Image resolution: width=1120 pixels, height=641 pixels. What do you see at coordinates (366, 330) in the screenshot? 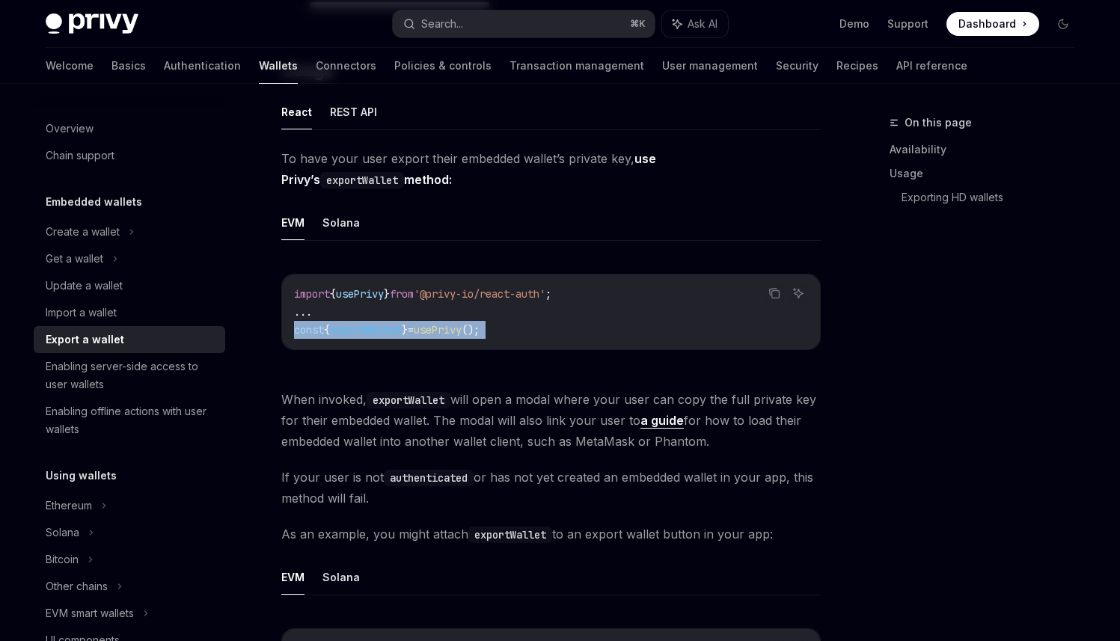
I see `span: exportWallet` at bounding box center [366, 330].